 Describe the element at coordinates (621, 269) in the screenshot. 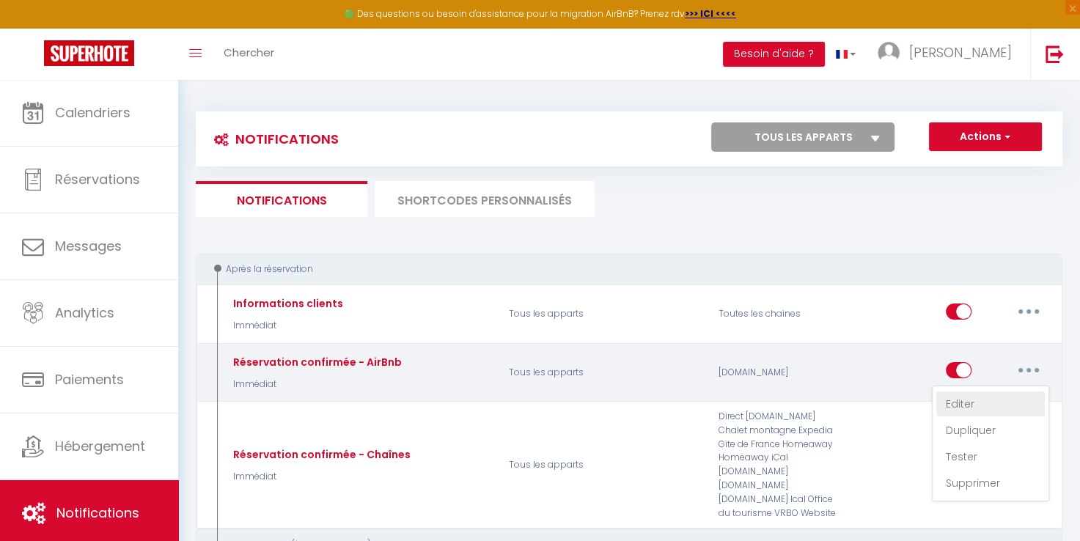

I see `div: Après la réservation` at that location.